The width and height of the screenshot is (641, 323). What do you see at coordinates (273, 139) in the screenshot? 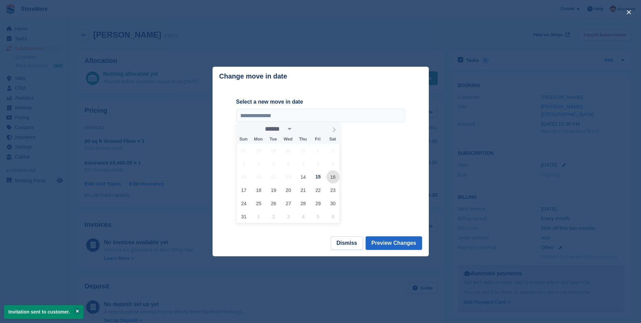
I see `span: Tue` at bounding box center [273, 139].